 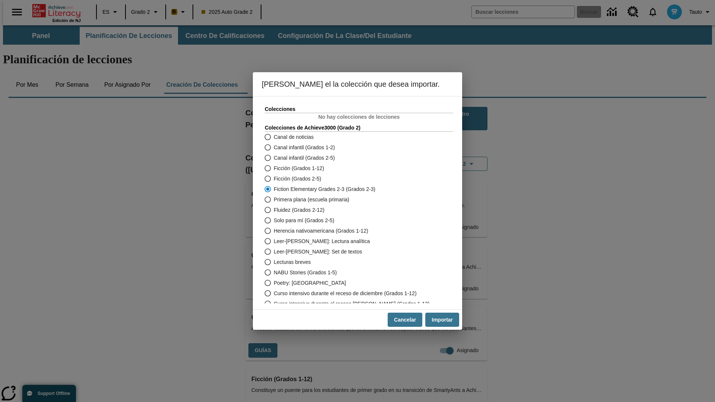 I want to click on button: Importar, so click(x=442, y=320).